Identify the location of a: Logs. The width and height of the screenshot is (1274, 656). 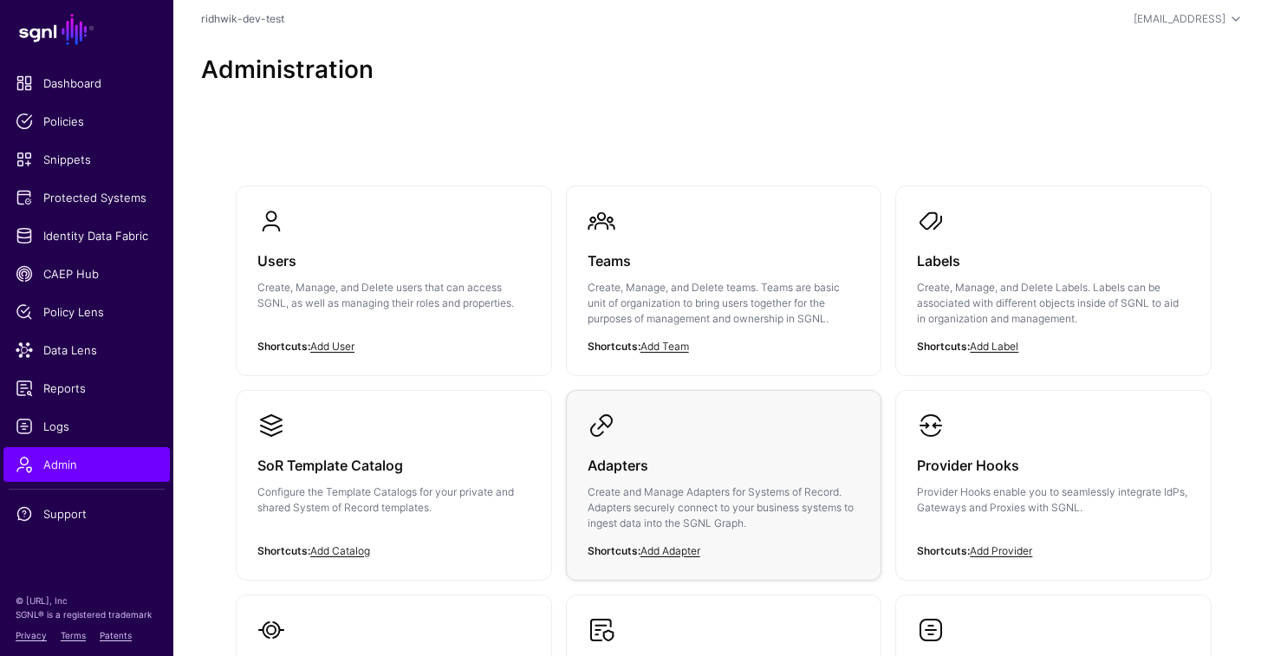
(87, 426).